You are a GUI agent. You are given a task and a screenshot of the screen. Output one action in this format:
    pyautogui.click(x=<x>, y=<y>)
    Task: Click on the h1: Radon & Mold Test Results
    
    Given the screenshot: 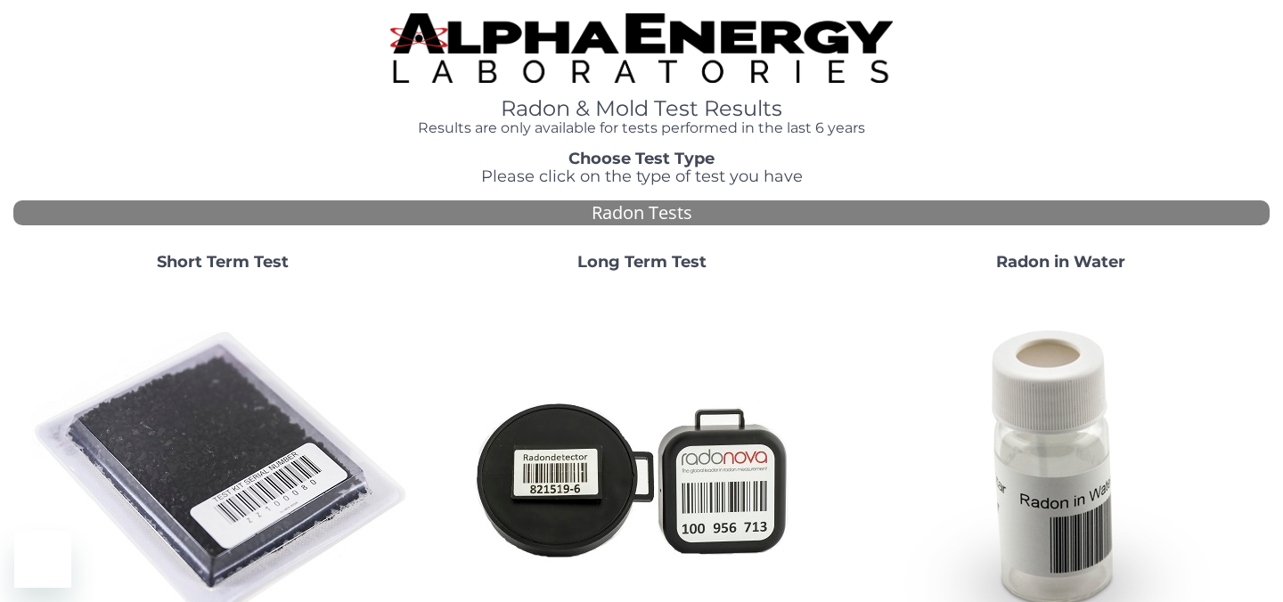 What is the action you would take?
    pyautogui.click(x=641, y=109)
    